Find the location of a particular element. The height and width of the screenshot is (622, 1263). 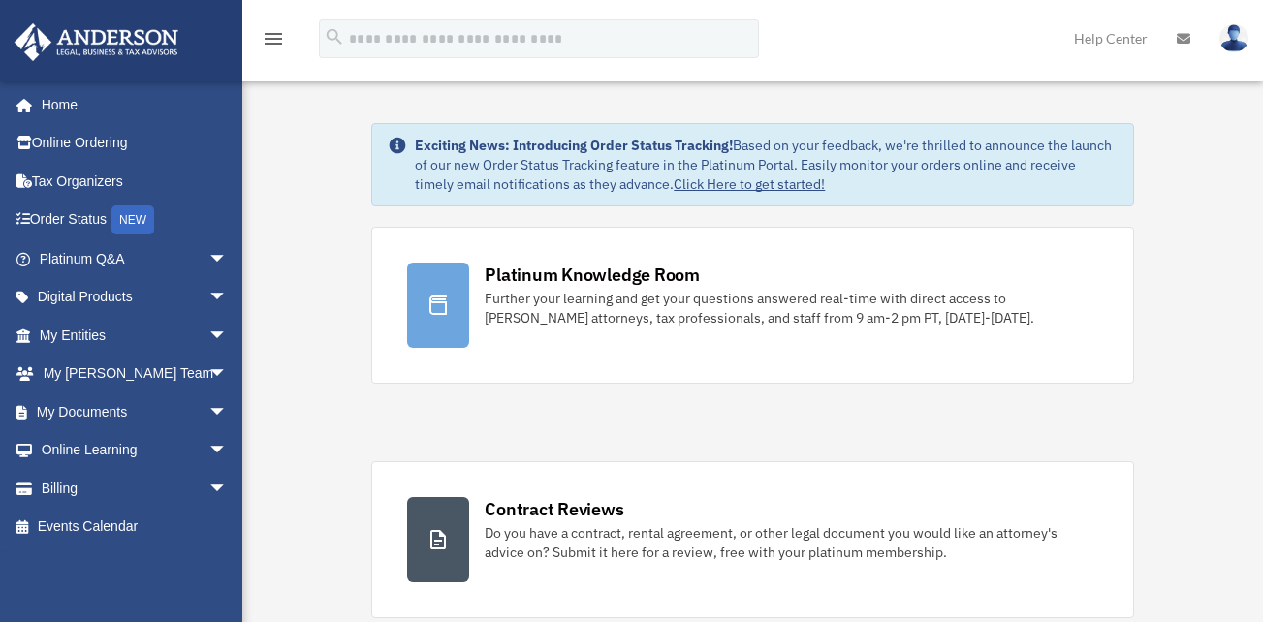

div: Contract Reviews is located at coordinates (554, 509).